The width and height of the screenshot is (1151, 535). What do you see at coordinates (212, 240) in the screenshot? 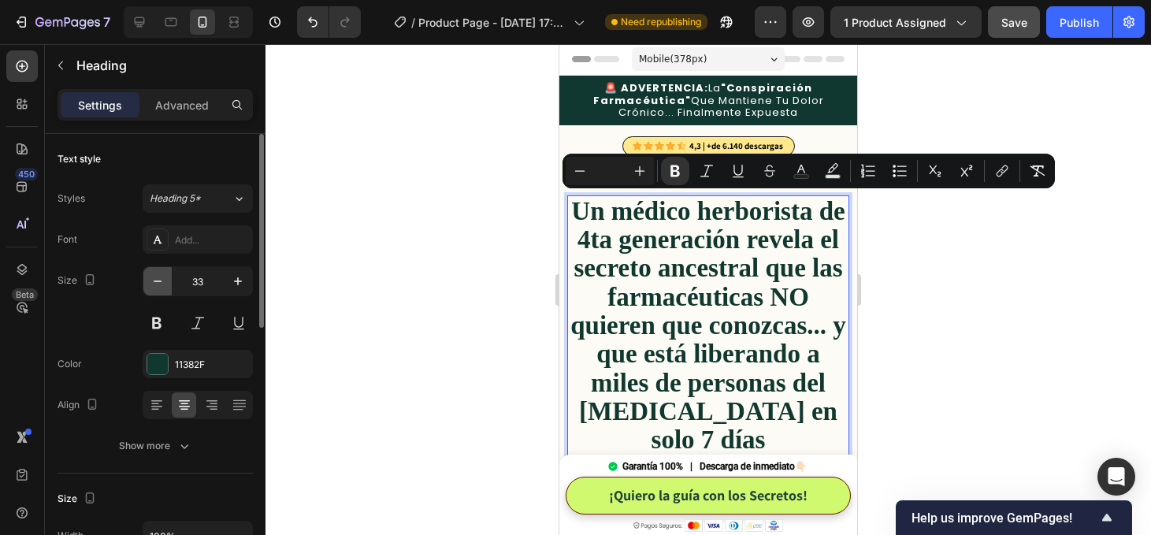
I see `div: Add...` at bounding box center [212, 240].